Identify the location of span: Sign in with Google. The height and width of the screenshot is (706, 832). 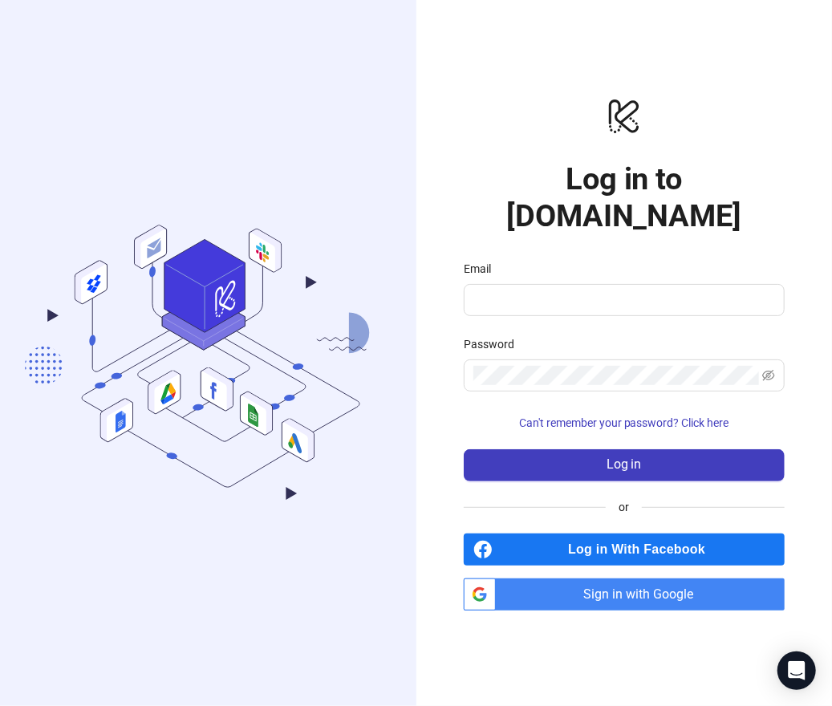
(643, 594).